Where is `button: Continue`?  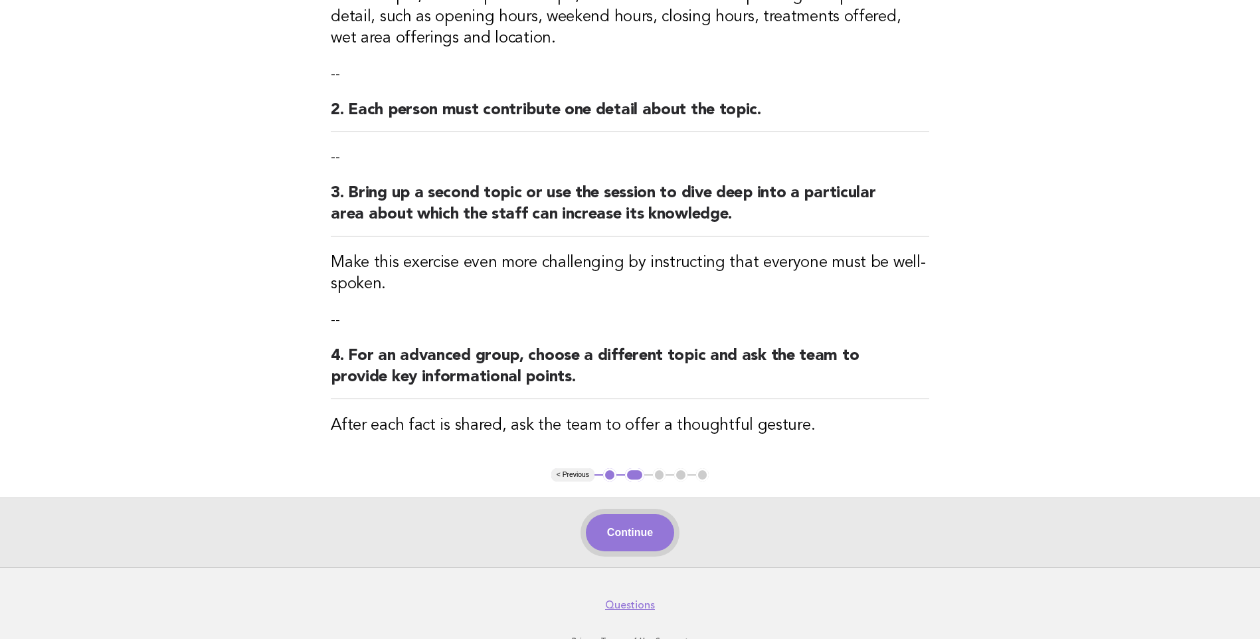
button: Continue is located at coordinates (630, 533).